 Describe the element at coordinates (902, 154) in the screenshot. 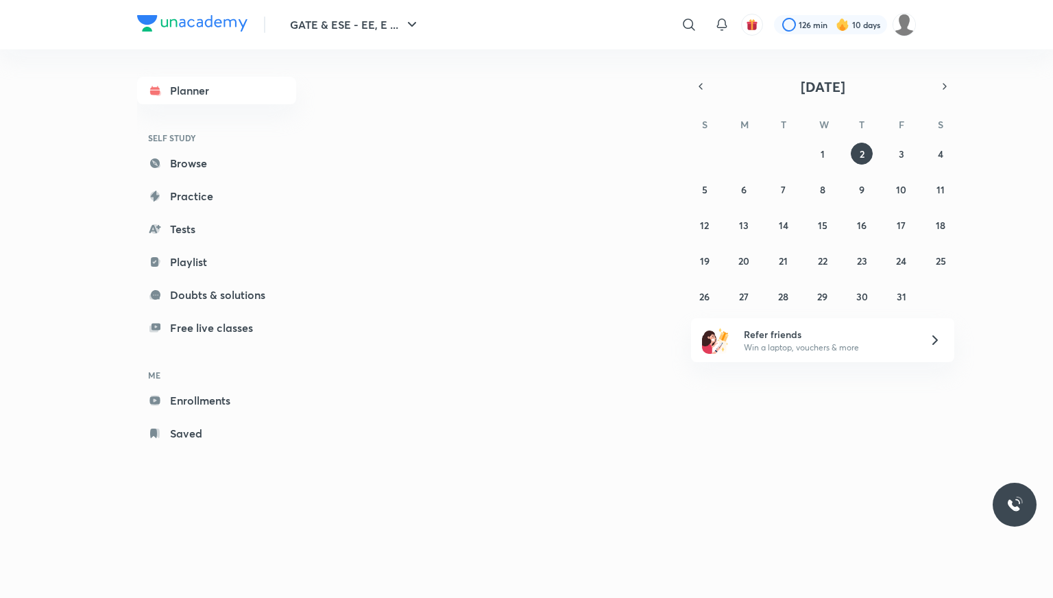

I see `abbr: October 3, 2025` at that location.